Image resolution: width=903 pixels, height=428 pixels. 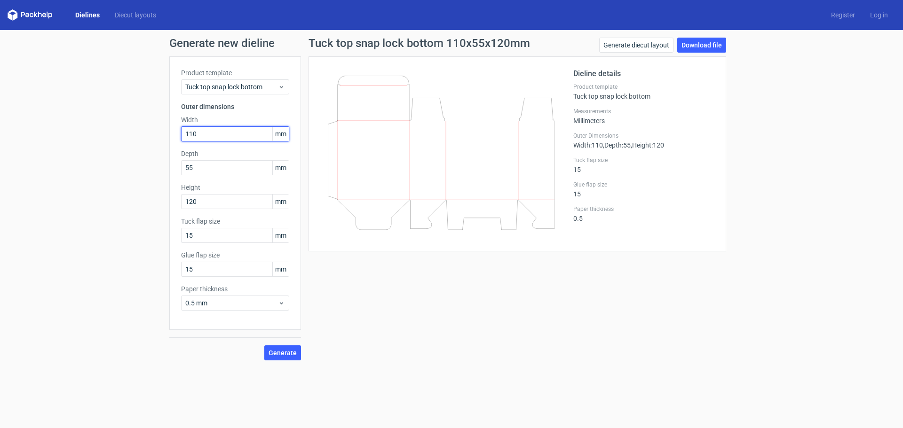 I want to click on label: Measurements, so click(x=644, y=111).